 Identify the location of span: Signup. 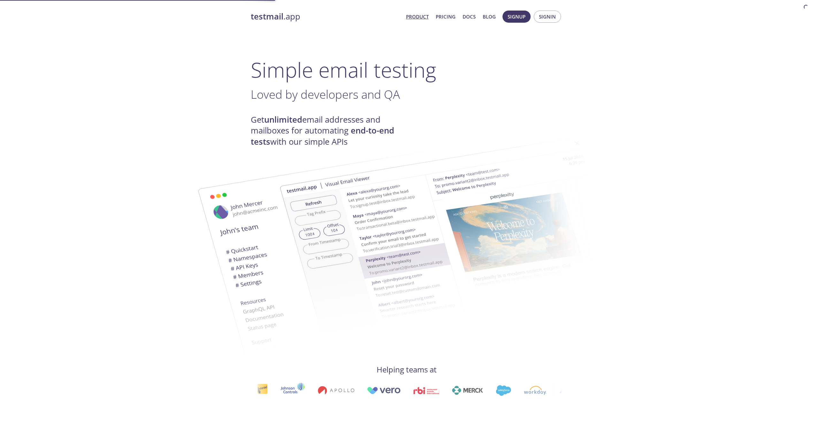
(517, 17).